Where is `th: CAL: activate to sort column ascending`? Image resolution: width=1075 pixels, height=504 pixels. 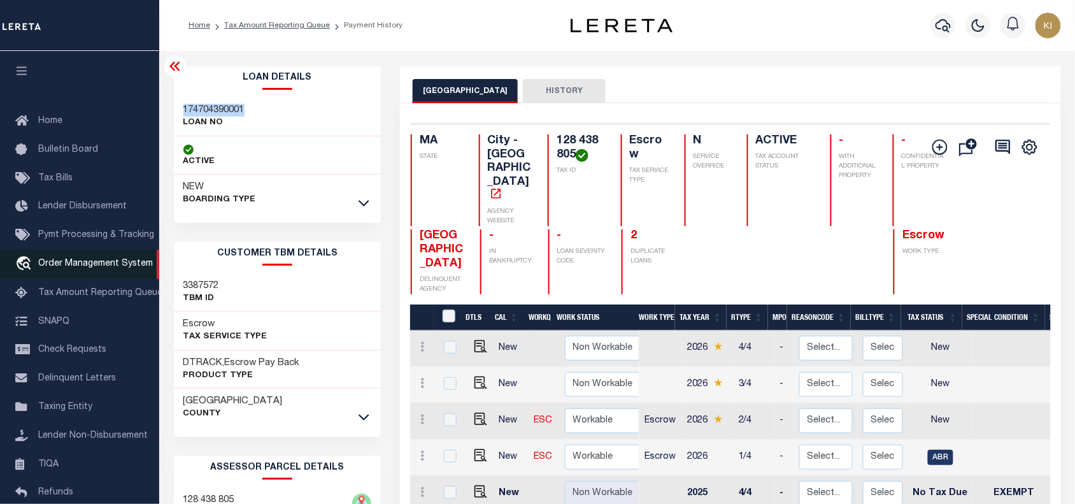 th: CAL: activate to sort column ascending is located at coordinates (506, 317).